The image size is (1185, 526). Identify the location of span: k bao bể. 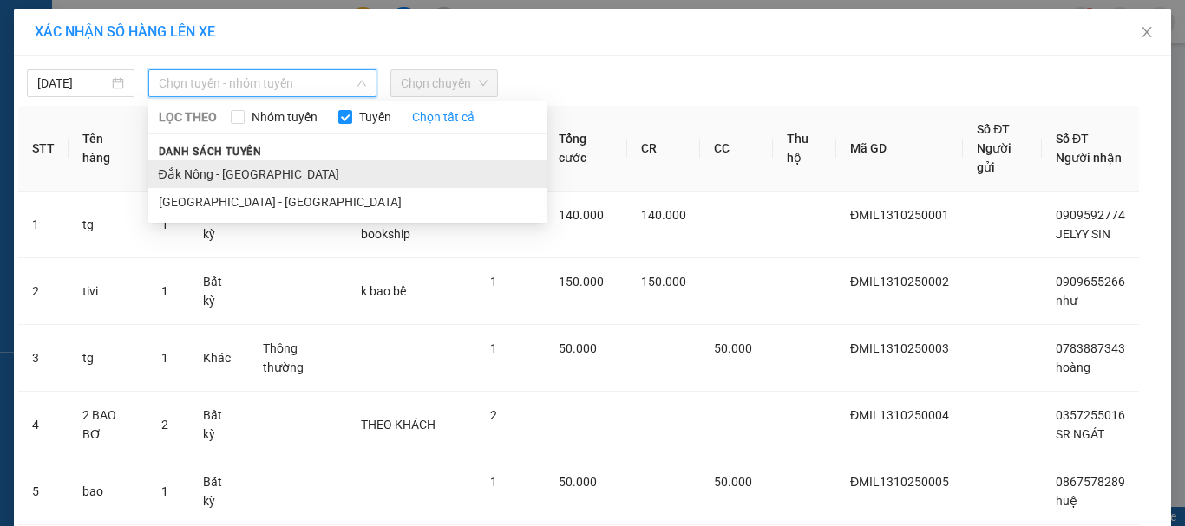
(383, 291).